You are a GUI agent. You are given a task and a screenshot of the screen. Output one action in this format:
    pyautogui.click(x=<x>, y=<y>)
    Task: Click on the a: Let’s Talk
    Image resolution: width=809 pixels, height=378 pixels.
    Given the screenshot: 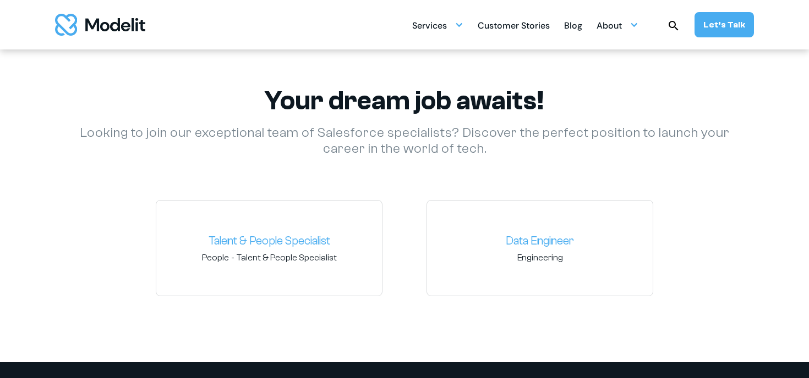 What is the action you would take?
    pyautogui.click(x=724, y=25)
    